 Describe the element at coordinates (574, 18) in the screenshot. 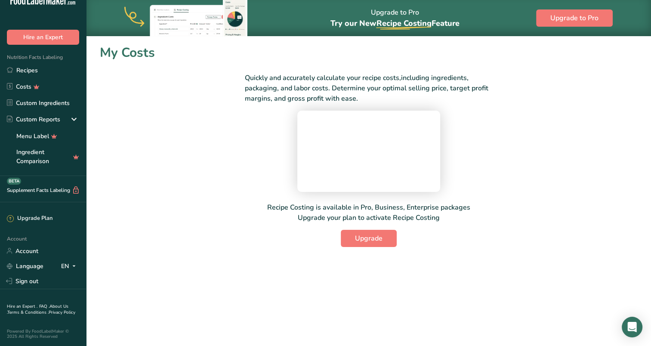

I see `button: Upgrade to Pro` at that location.